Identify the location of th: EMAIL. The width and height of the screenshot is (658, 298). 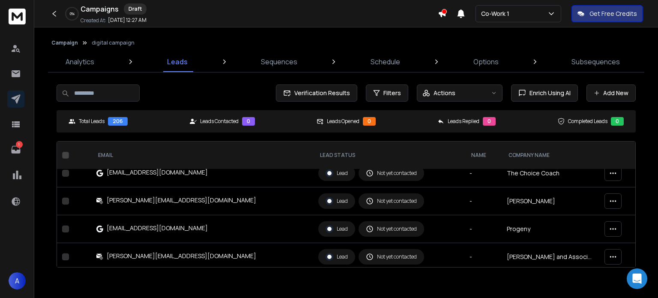
(202, 155).